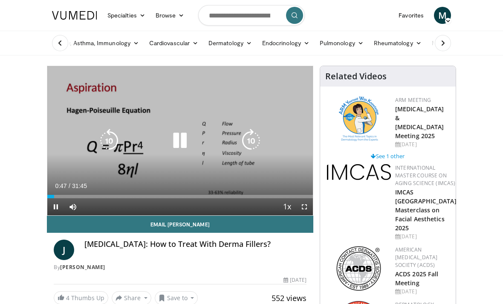 The width and height of the screenshot is (503, 304). I want to click on a: Browse, so click(170, 15).